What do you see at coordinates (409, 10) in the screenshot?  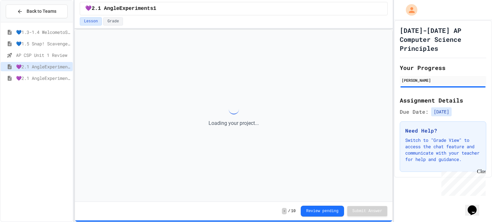 I see `div: My Account` at bounding box center [409, 10].